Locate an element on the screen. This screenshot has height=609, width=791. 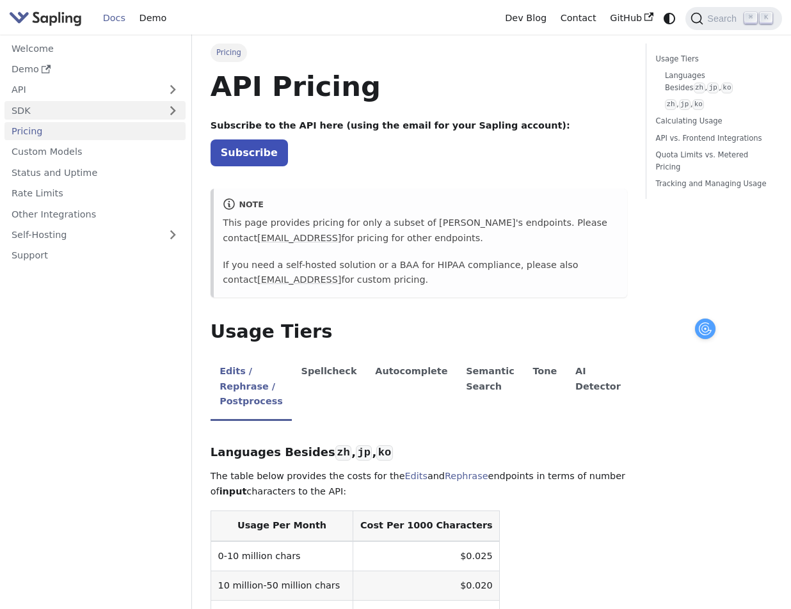
a: Quota Limits vs. Metered Pricing is located at coordinates (711, 161).